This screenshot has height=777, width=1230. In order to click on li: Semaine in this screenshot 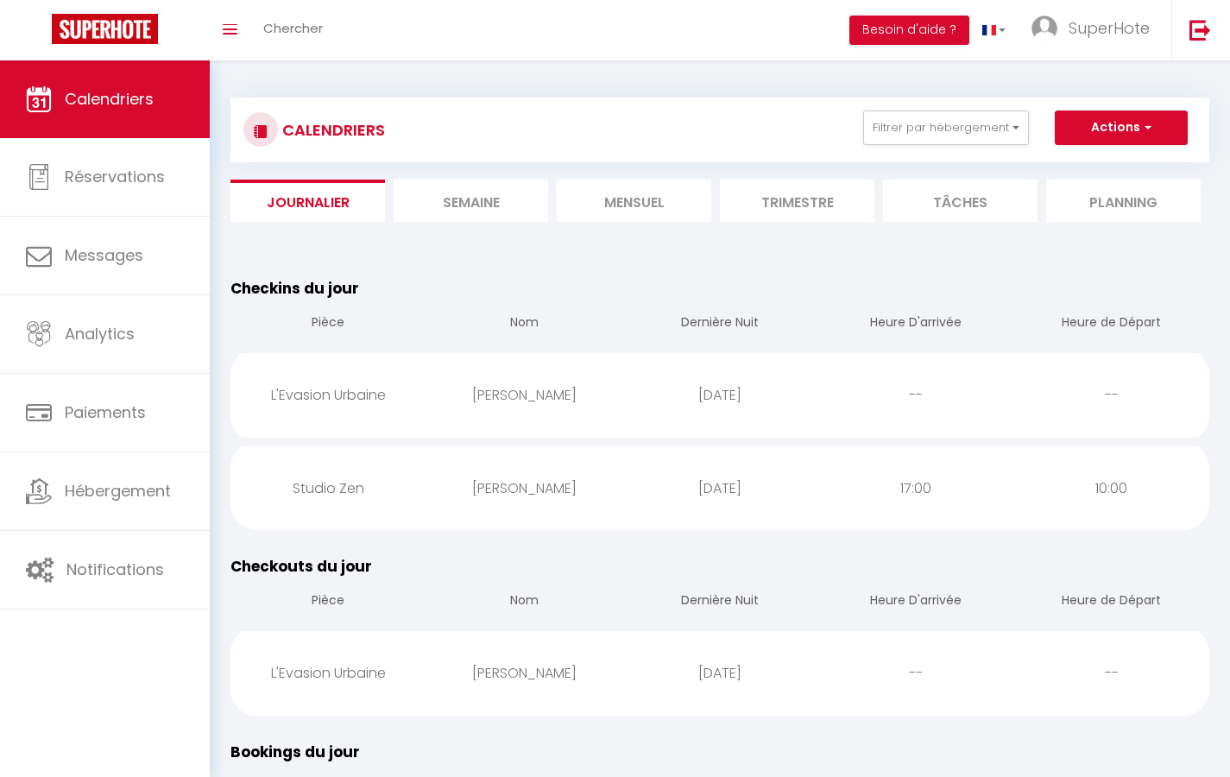, I will do `click(471, 200)`.